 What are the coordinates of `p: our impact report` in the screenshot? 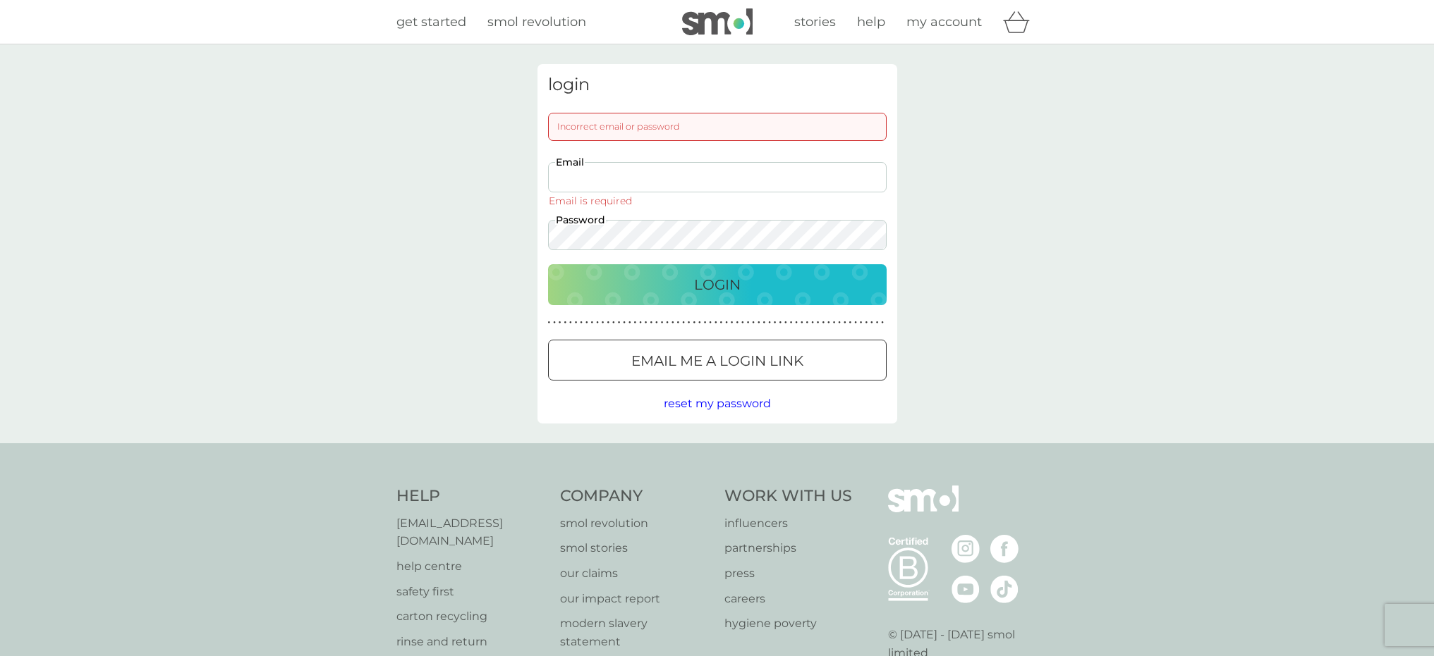 It's located at (635, 599).